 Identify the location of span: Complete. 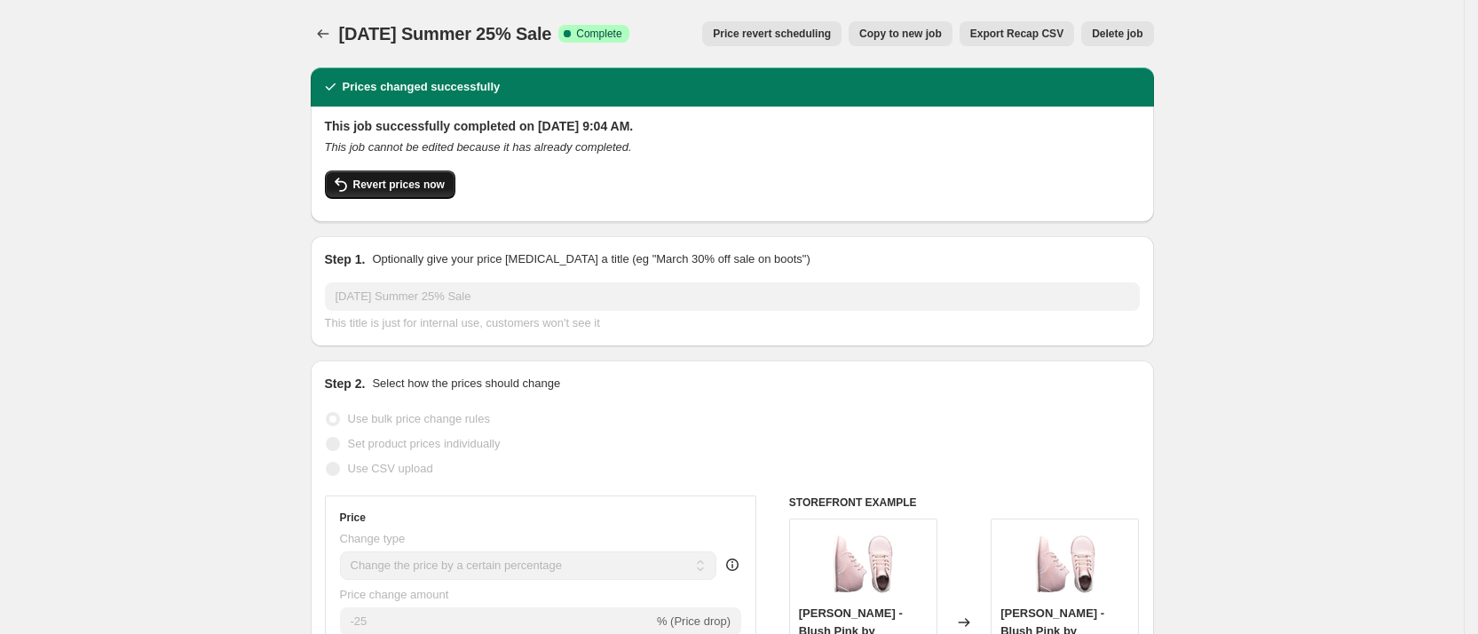
(598, 34).